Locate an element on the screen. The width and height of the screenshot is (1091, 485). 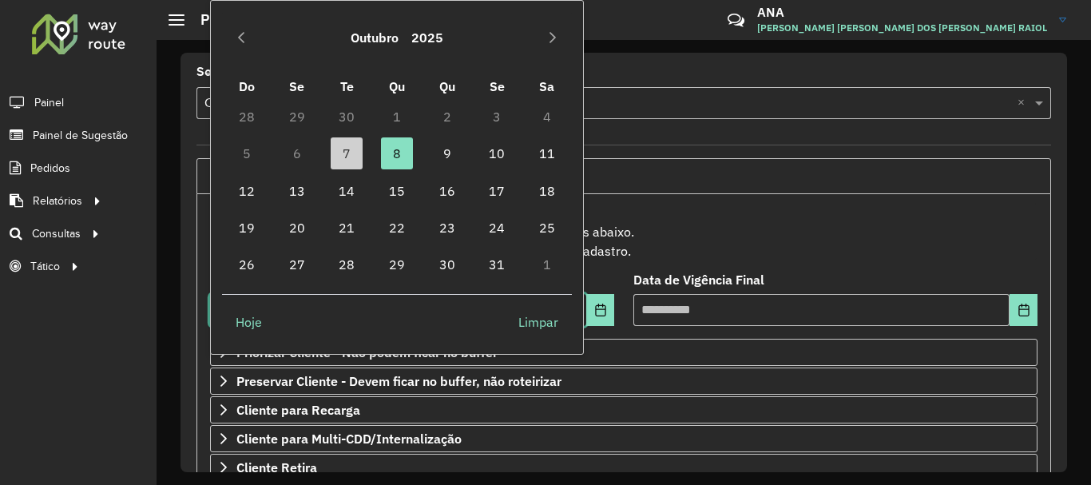
td: 19 is located at coordinates (247, 228).